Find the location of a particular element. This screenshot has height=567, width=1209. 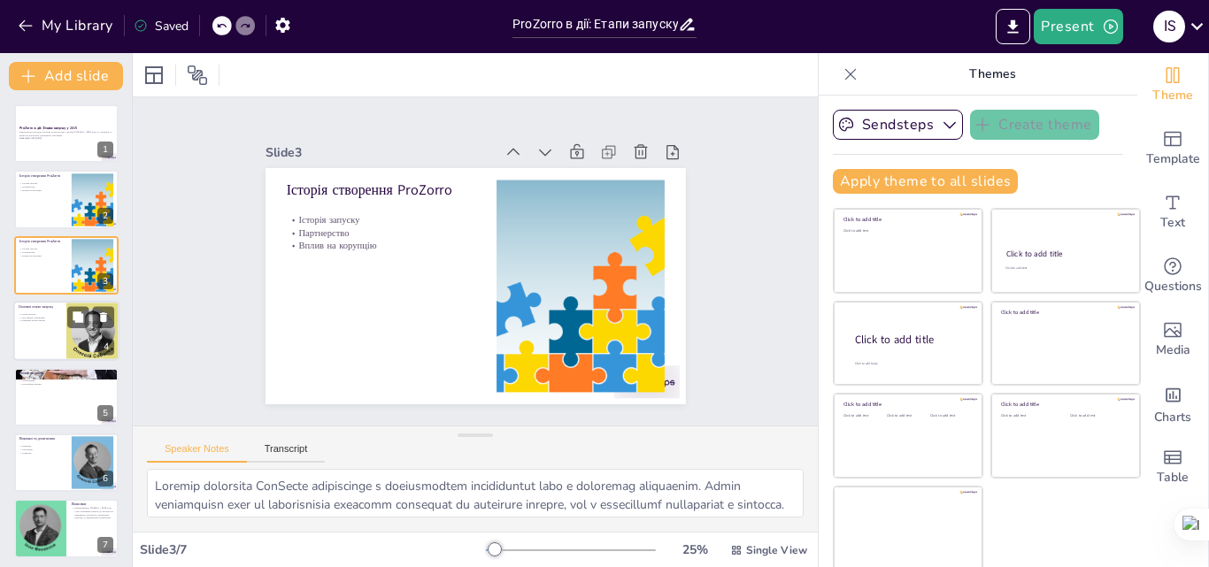

span: Table is located at coordinates (1173, 478).